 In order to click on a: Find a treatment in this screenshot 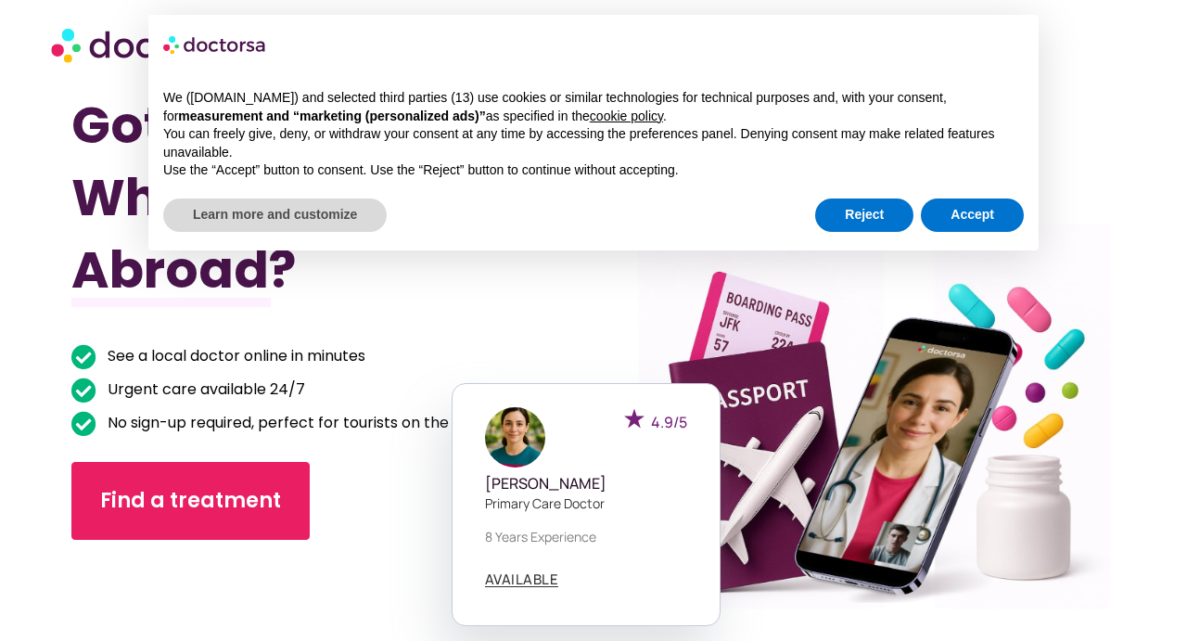, I will do `click(190, 501)`.